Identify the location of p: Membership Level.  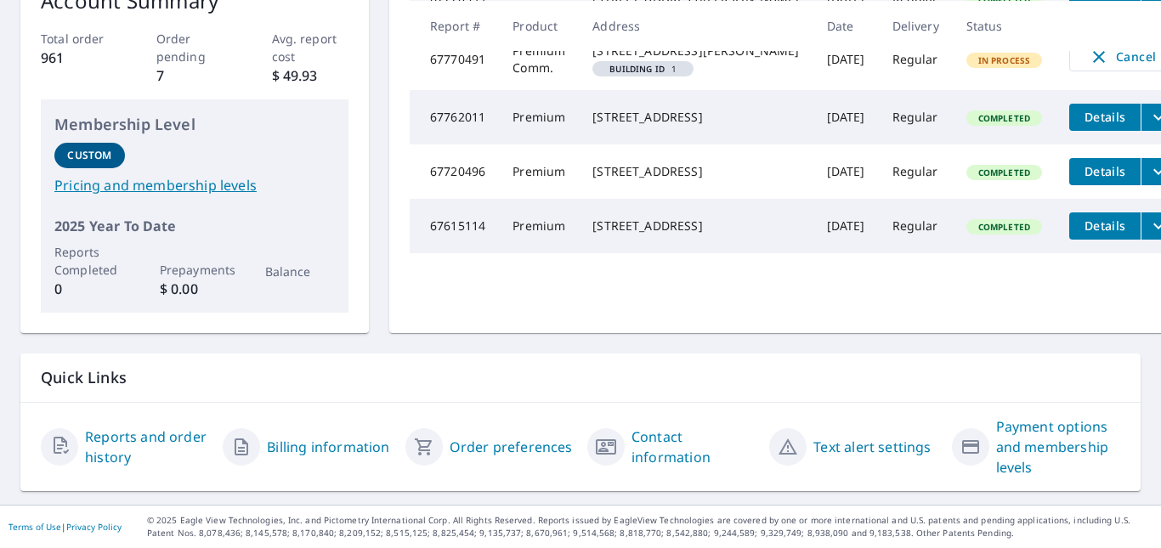
(195, 124).